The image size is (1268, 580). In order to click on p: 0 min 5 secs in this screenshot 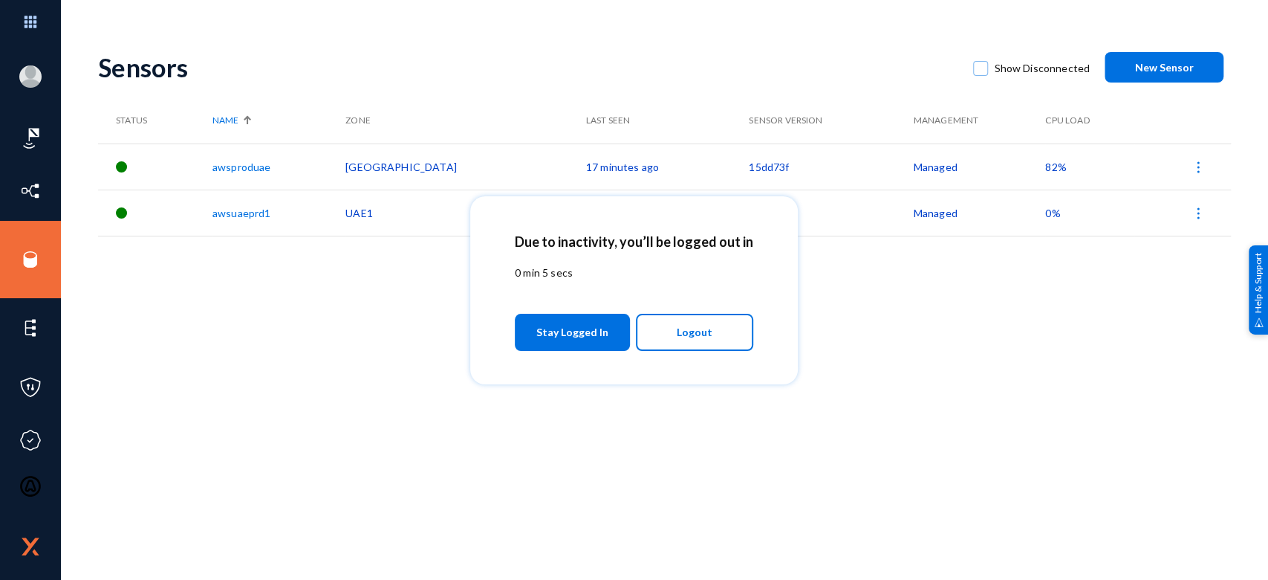, I will do `click(634, 272)`.